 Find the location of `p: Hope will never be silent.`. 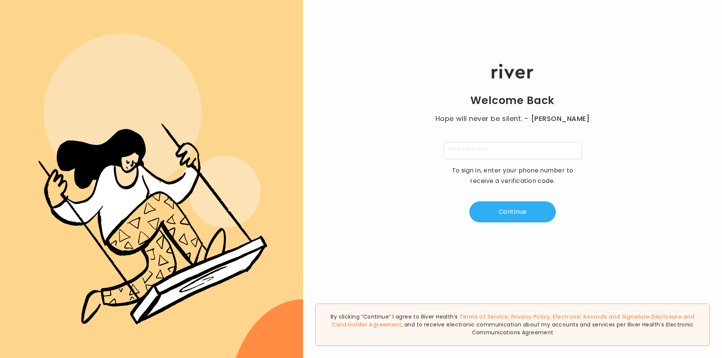

p: Hope will never be silent. is located at coordinates (513, 119).